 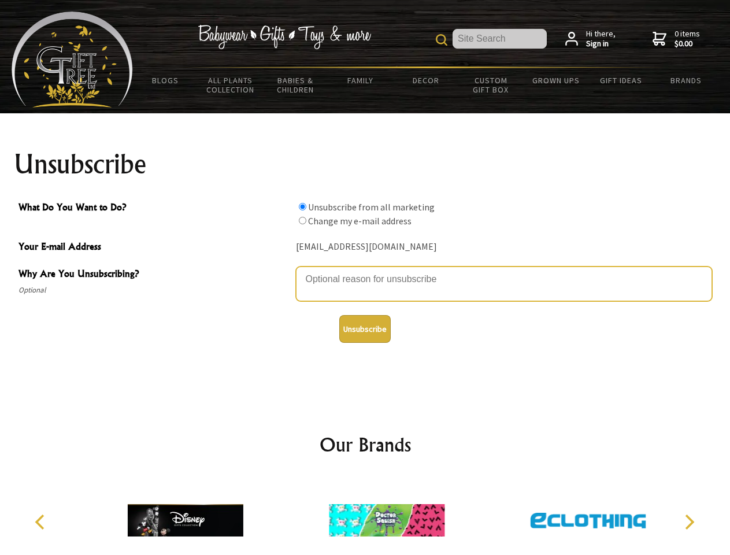 I want to click on a: BLOGS, so click(x=165, y=80).